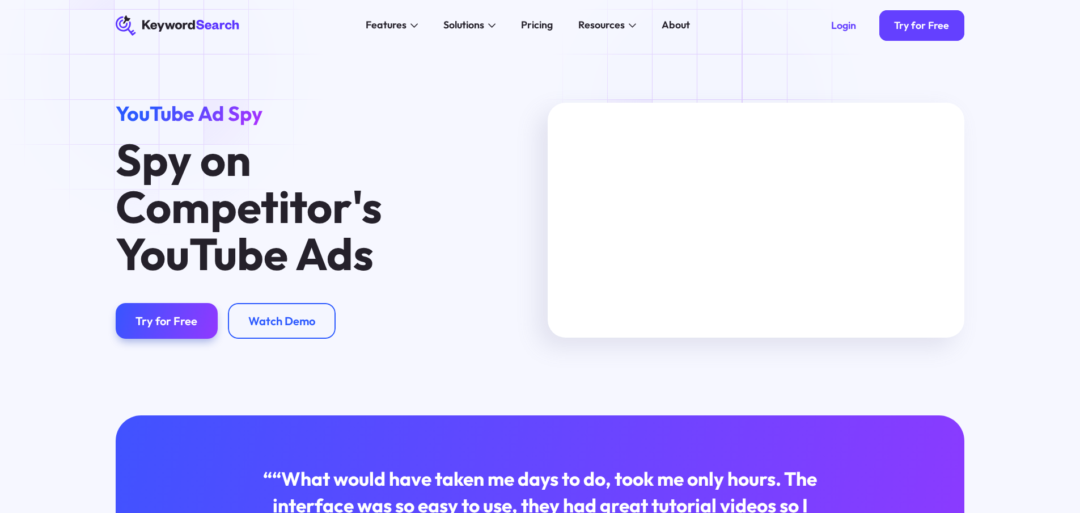 This screenshot has height=513, width=1080. I want to click on div: Pricing, so click(537, 25).